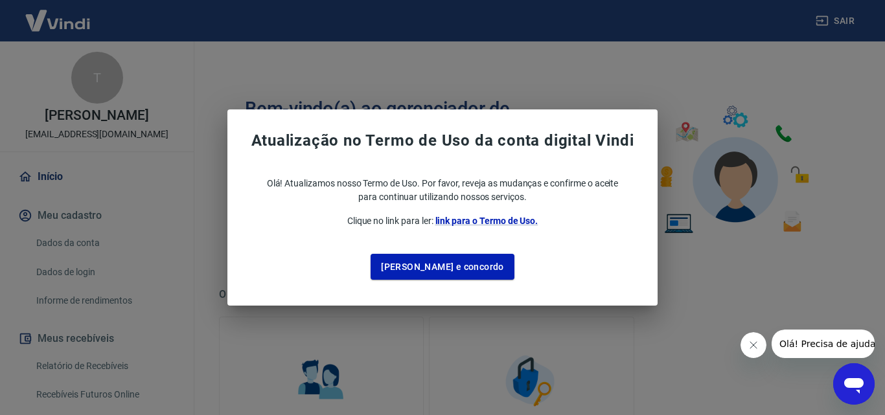  Describe the element at coordinates (442, 221) in the screenshot. I see `p: Clique no link para ler:` at that location.